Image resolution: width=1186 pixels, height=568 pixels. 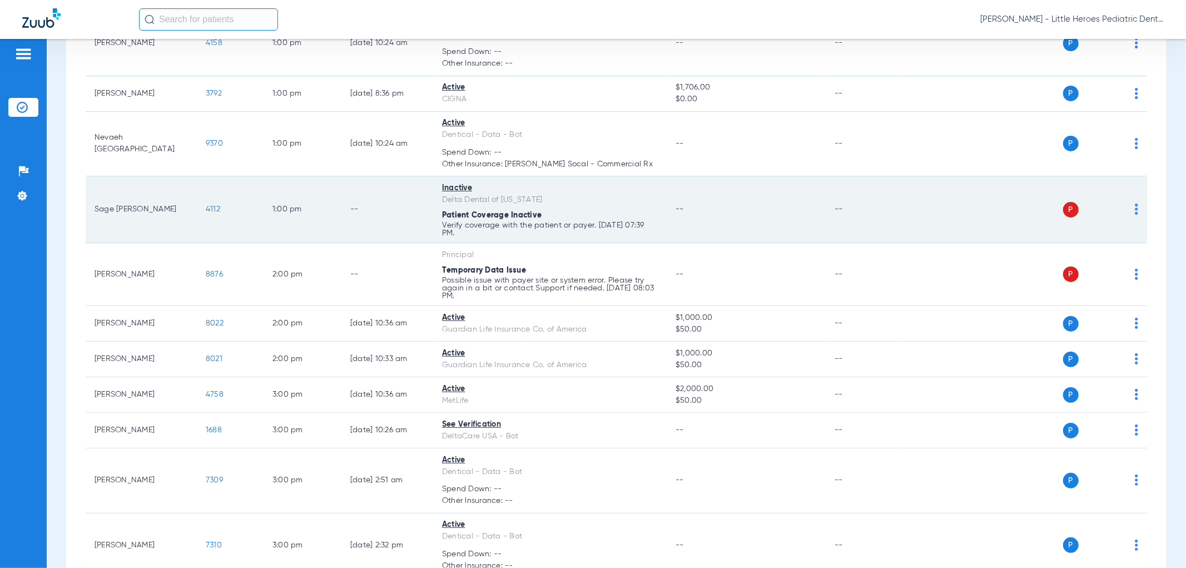 I want to click on span: $2,000.00, so click(x=746, y=389).